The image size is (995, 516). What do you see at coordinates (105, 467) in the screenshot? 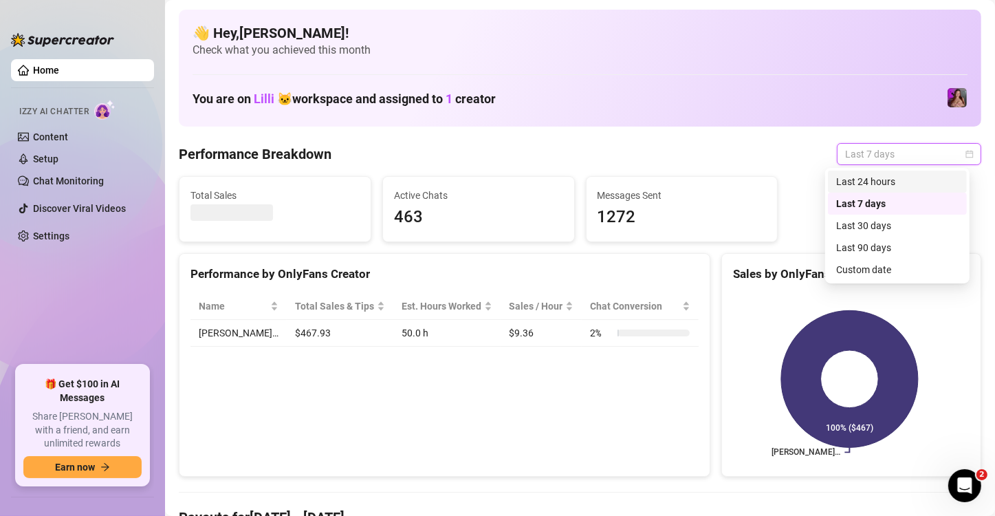
I see `span: arrow-right` at bounding box center [105, 467].